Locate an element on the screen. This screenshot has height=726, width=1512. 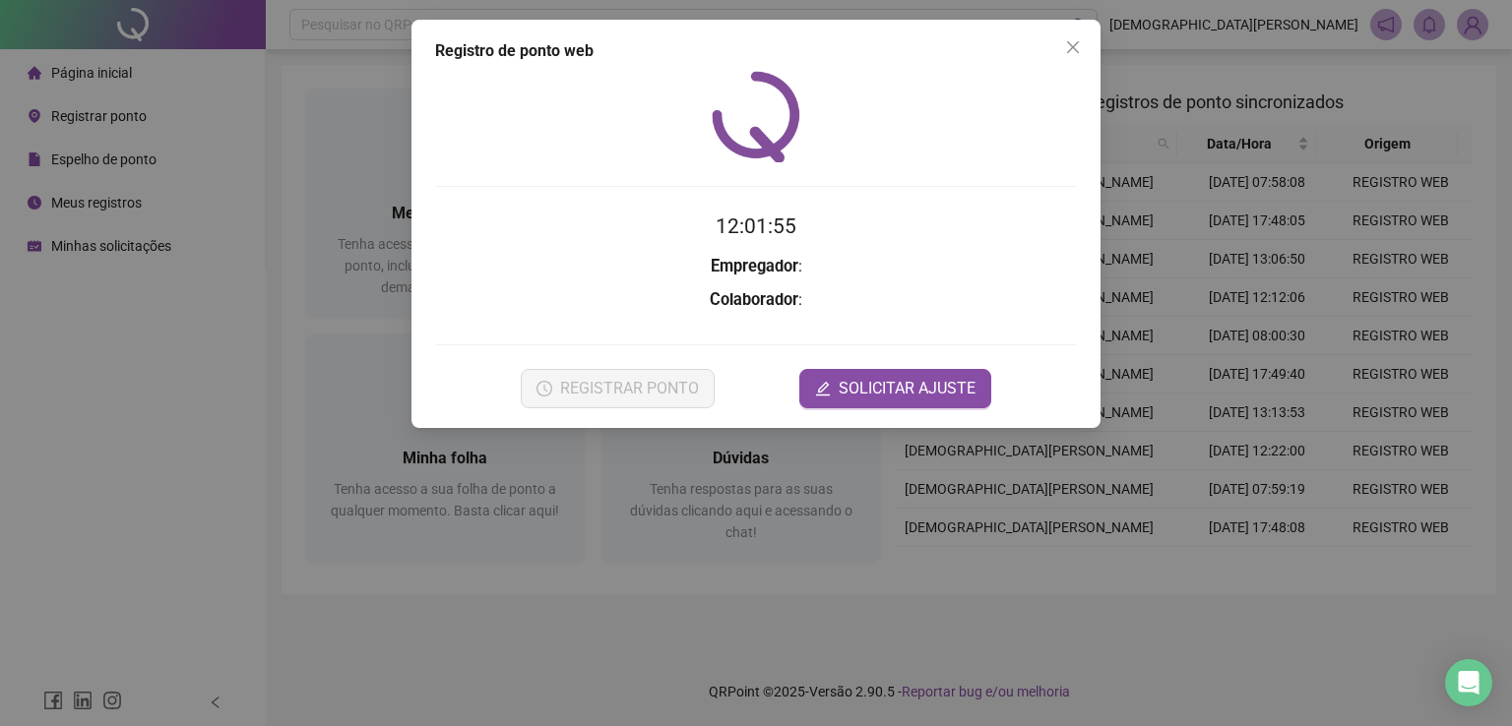
button: REGISTRAR PONTO is located at coordinates (617, 389).